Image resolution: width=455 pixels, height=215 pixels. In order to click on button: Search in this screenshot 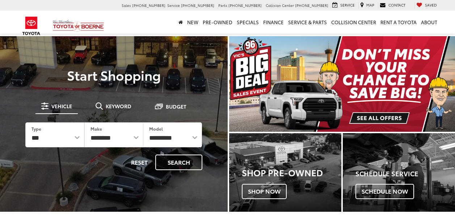, I will do `click(179, 162)`.